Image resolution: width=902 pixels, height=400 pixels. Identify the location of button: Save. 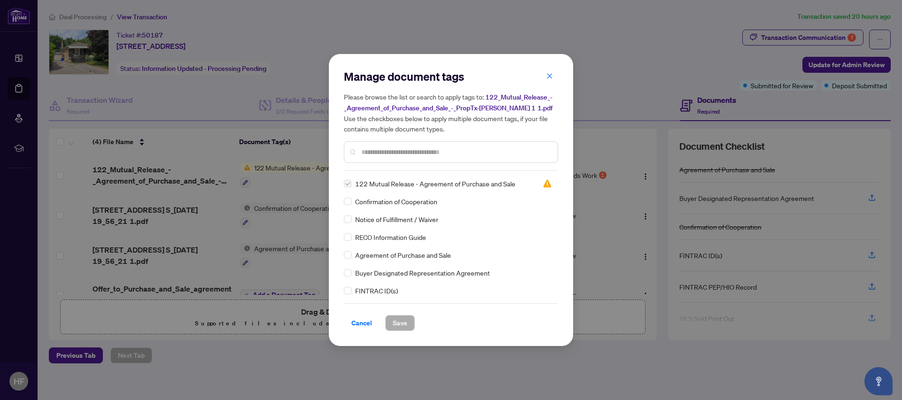
(400, 323).